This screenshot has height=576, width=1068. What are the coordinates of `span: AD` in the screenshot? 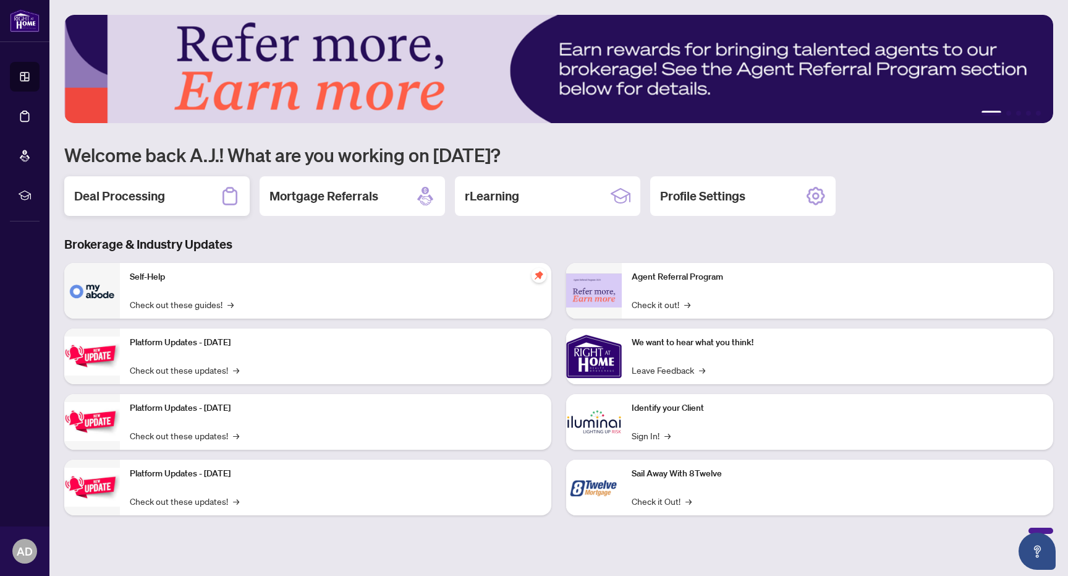 It's located at (25, 551).